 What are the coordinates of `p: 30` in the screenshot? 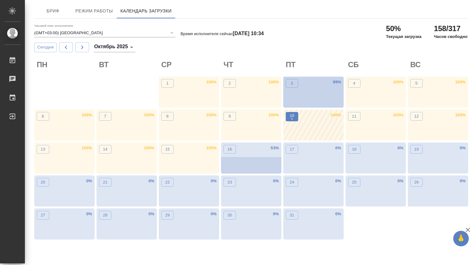 It's located at (230, 216).